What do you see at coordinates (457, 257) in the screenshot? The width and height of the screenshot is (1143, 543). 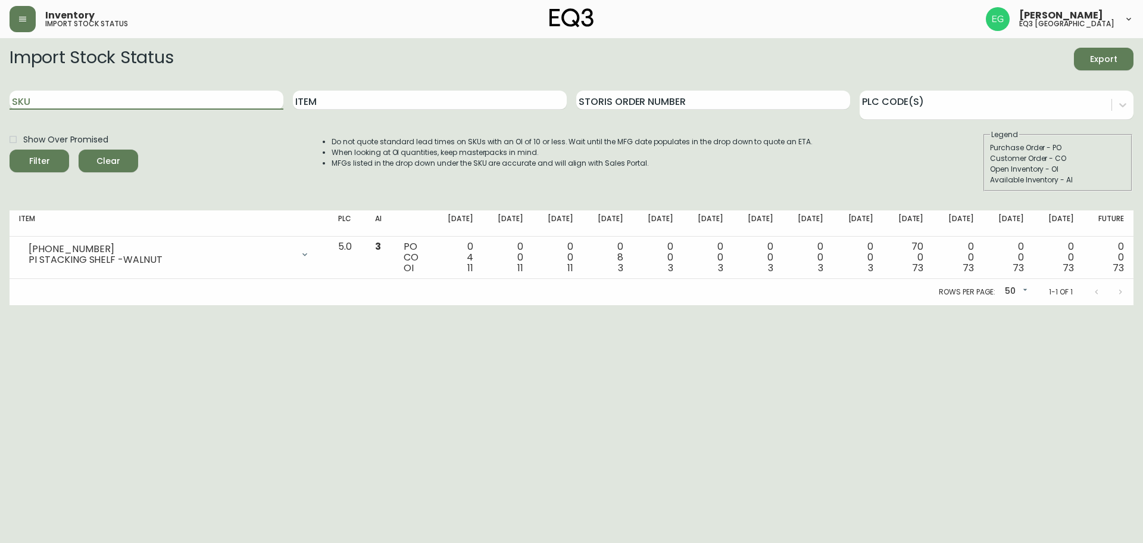 I see `div: 0 4` at bounding box center [457, 257].